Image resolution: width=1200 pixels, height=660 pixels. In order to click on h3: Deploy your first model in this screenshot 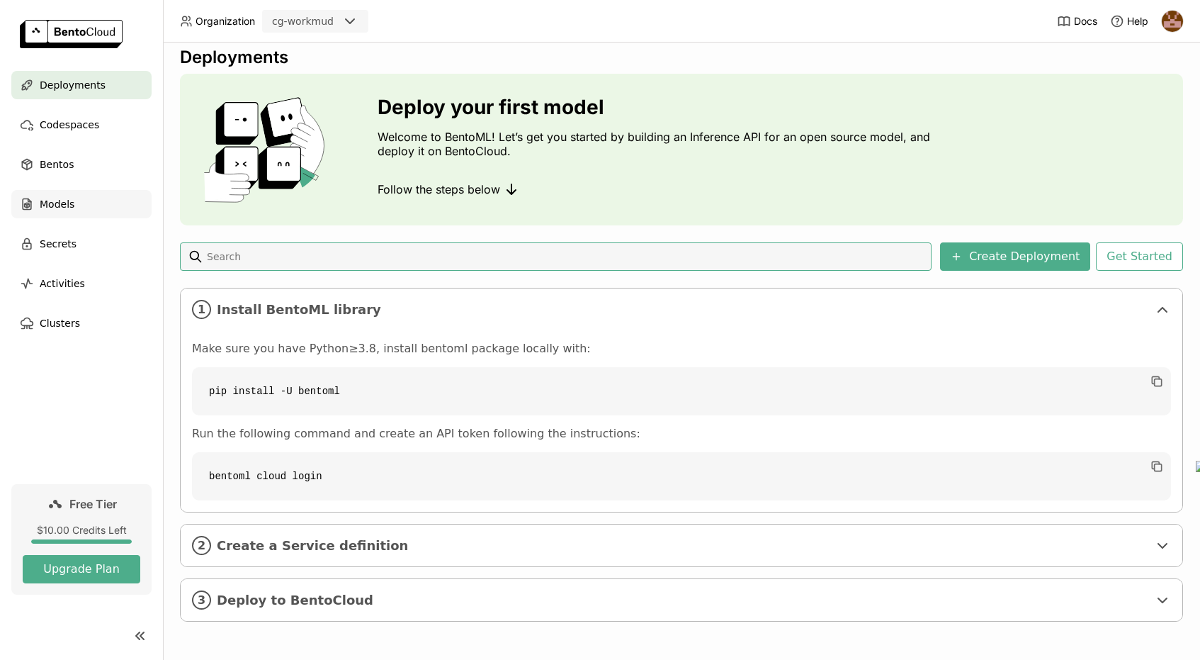, I will do `click(657, 107)`.